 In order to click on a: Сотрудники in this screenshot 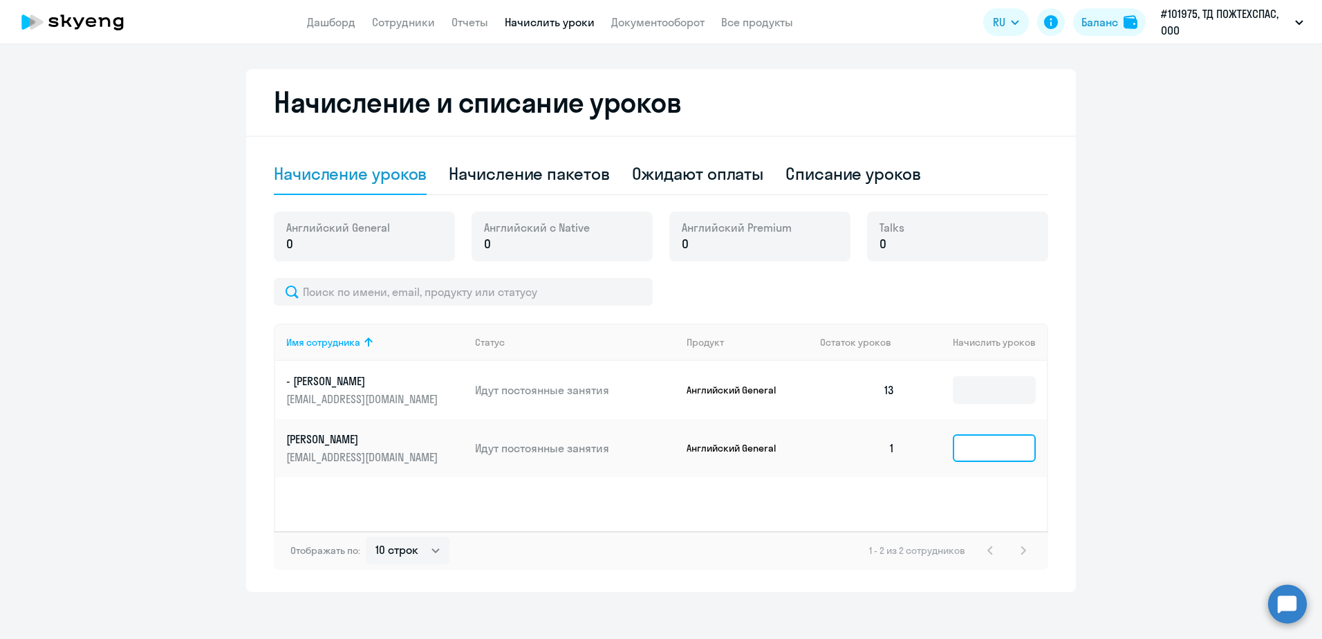, I will do `click(403, 22)`.